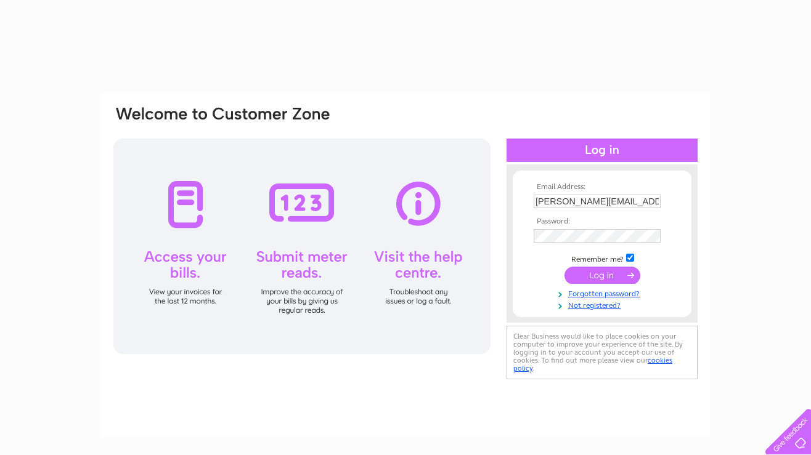 The image size is (811, 455). Describe the element at coordinates (602, 275) in the screenshot. I see `input: Submit` at that location.